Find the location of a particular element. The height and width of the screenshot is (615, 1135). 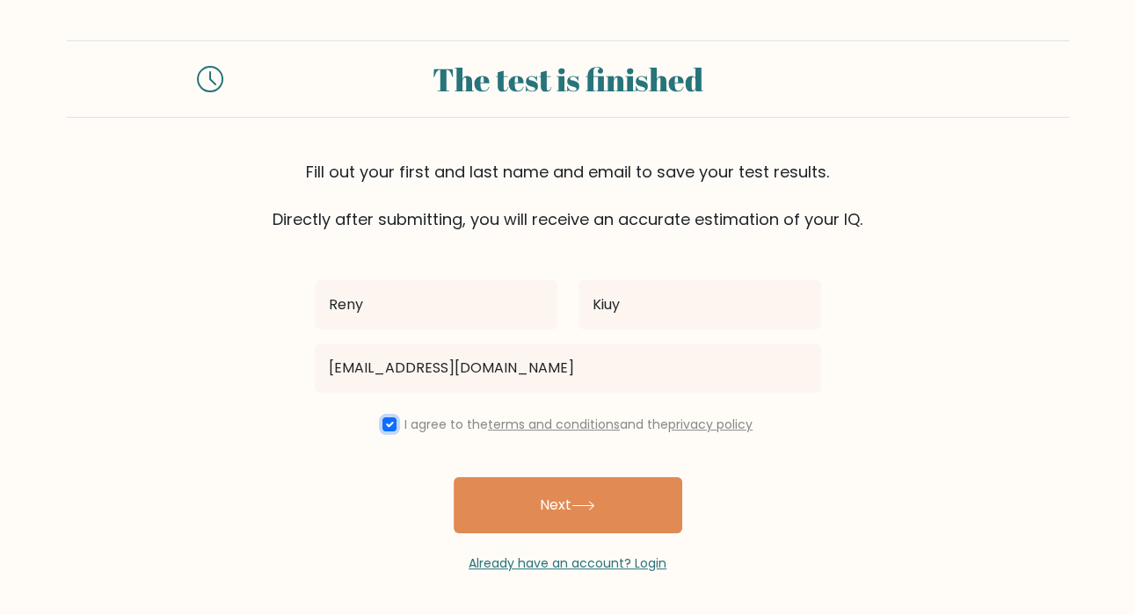

input: Last name is located at coordinates (700, 305).